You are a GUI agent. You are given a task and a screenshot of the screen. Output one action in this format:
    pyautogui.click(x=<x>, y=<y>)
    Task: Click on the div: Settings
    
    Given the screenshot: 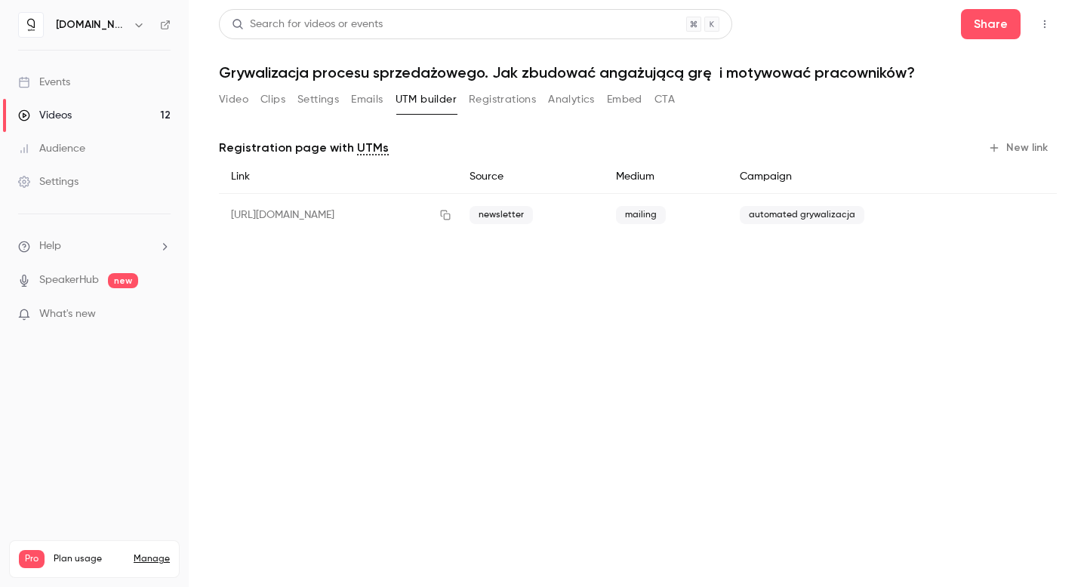 What is the action you would take?
    pyautogui.click(x=48, y=182)
    